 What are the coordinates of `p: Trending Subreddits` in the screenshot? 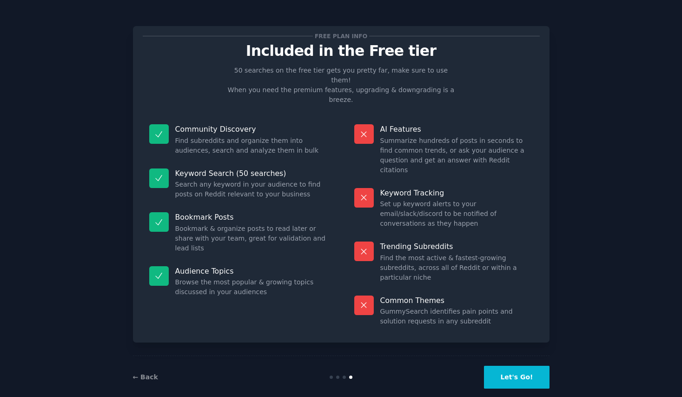 It's located at (457, 246).